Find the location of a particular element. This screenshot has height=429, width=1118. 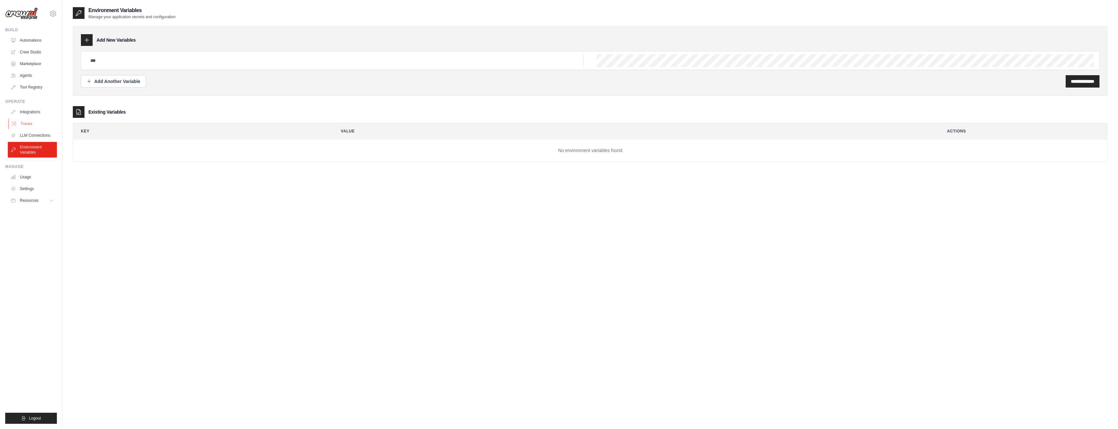

a: Traces is located at coordinates (33, 124).